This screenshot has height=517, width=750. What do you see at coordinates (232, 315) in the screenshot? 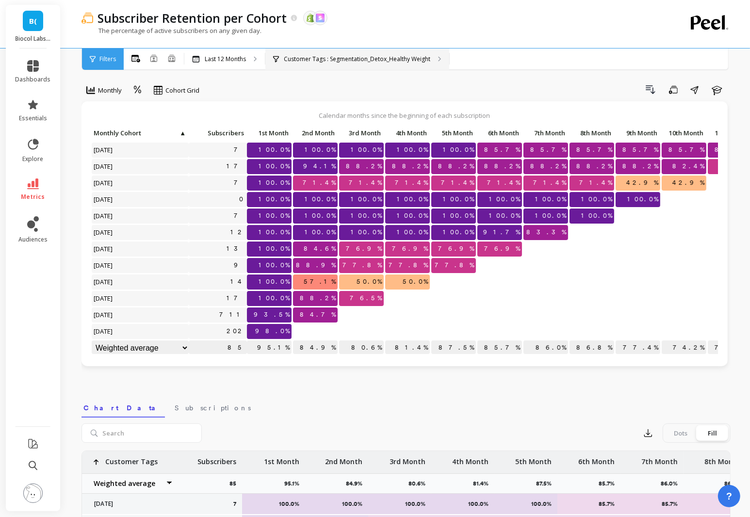
I see `a: 711` at bounding box center [232, 315].